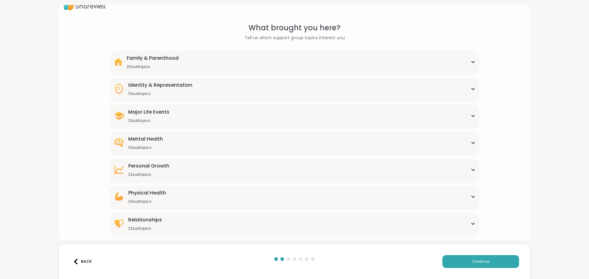 The image size is (589, 279). I want to click on div: Back, so click(82, 262).